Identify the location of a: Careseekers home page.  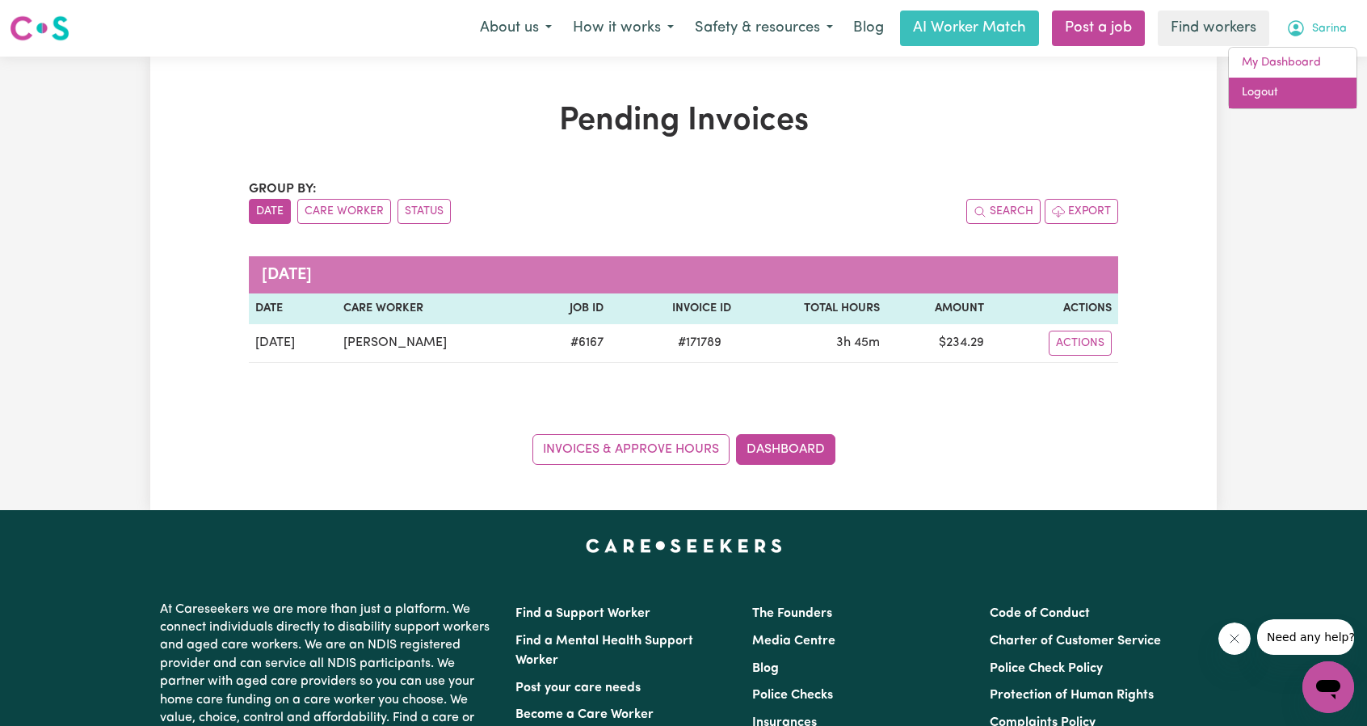
(684, 545).